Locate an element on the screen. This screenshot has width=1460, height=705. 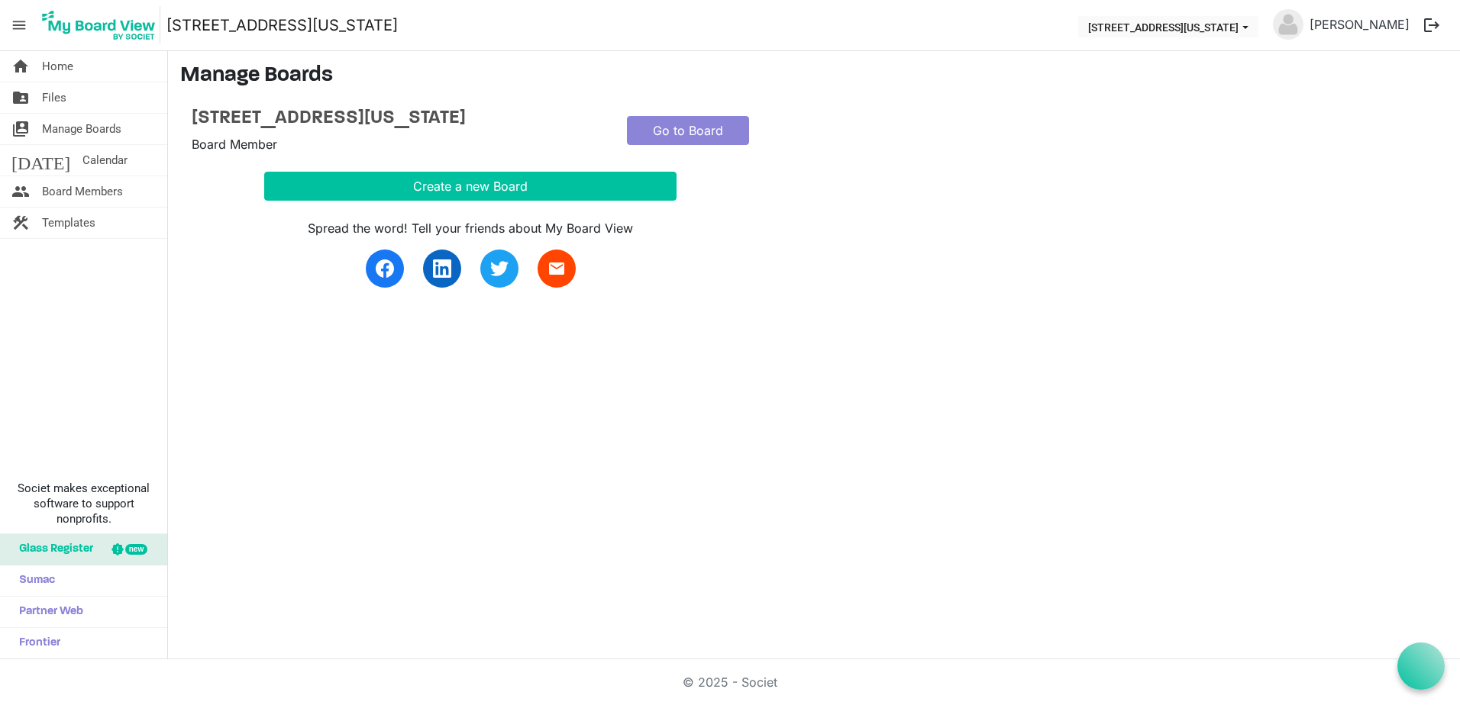
span: Files is located at coordinates (54, 98).